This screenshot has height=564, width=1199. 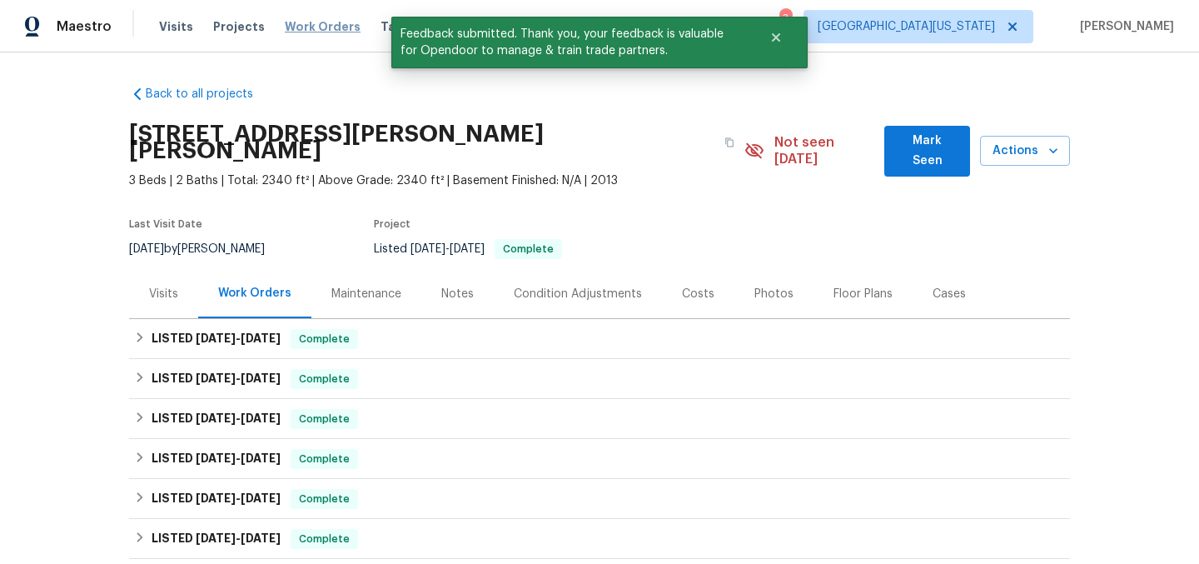 I want to click on button: Actions, so click(x=1025, y=151).